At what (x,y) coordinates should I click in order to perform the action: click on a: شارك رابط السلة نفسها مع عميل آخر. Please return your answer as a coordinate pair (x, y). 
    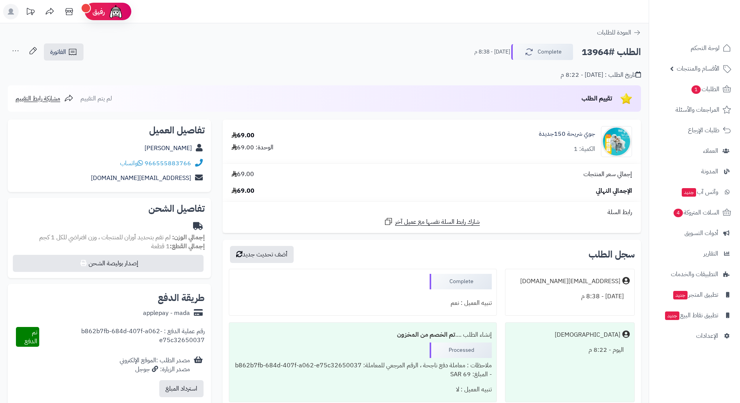
    Looking at the image, I should click on (431, 222).